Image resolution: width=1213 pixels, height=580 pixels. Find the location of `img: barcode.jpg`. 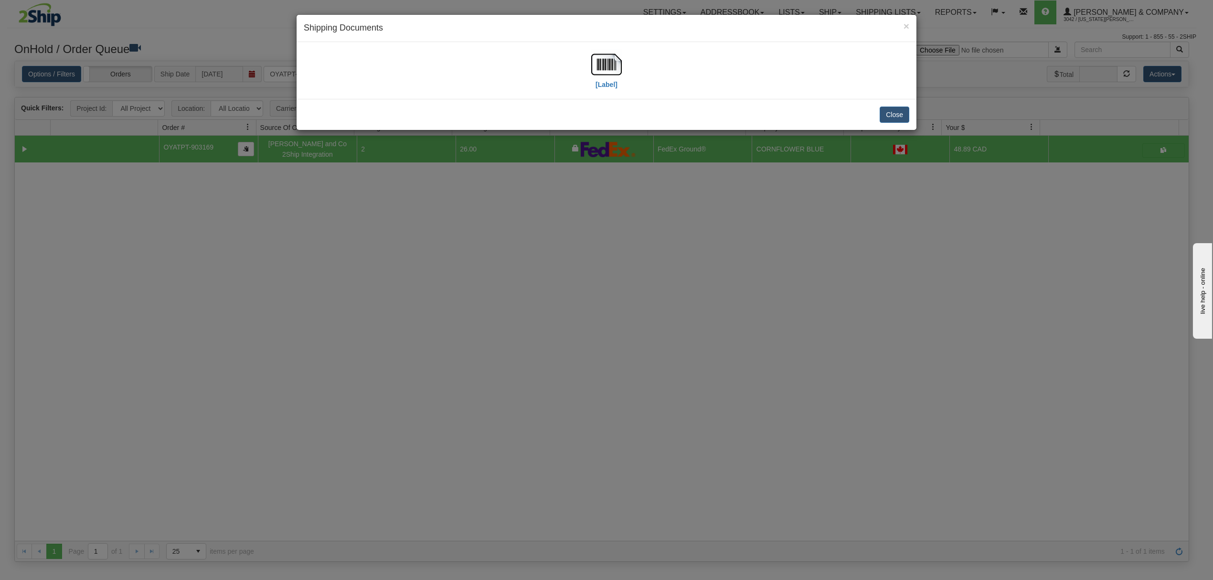

img: barcode.jpg is located at coordinates (606, 64).